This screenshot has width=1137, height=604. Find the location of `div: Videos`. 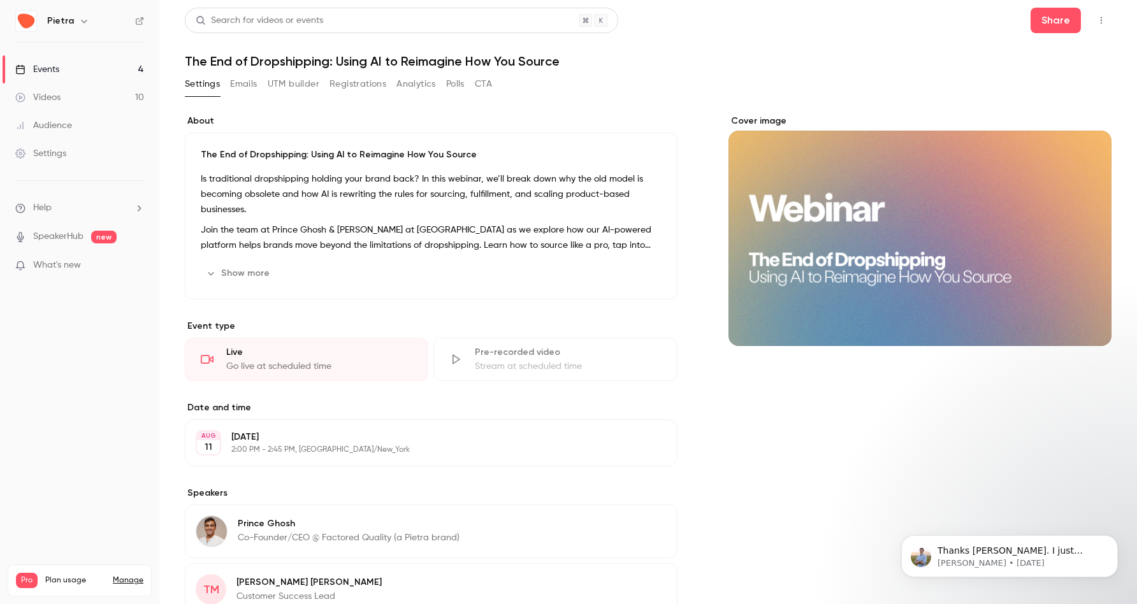

div: Videos is located at coordinates (38, 98).